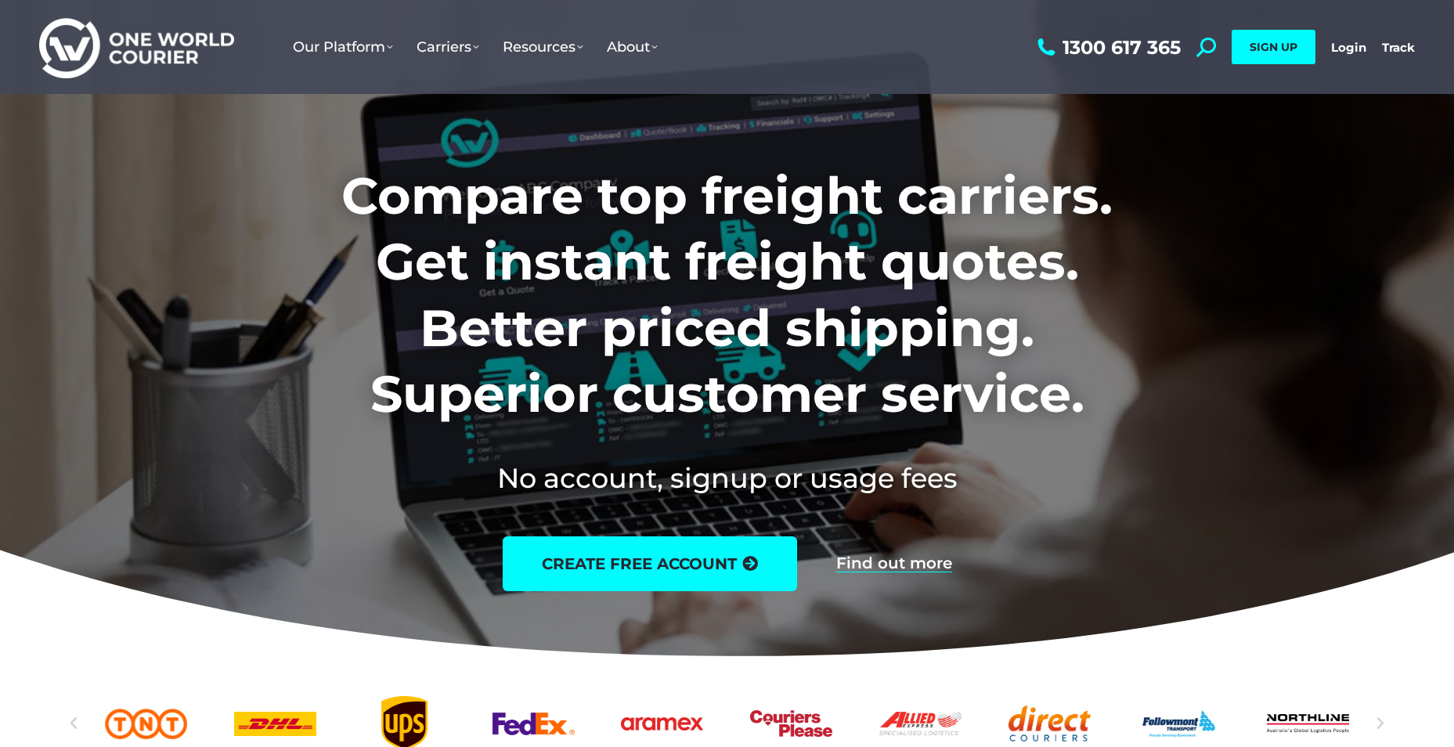 The image size is (1454, 747). What do you see at coordinates (1399, 47) in the screenshot?
I see `a: Track` at bounding box center [1399, 47].